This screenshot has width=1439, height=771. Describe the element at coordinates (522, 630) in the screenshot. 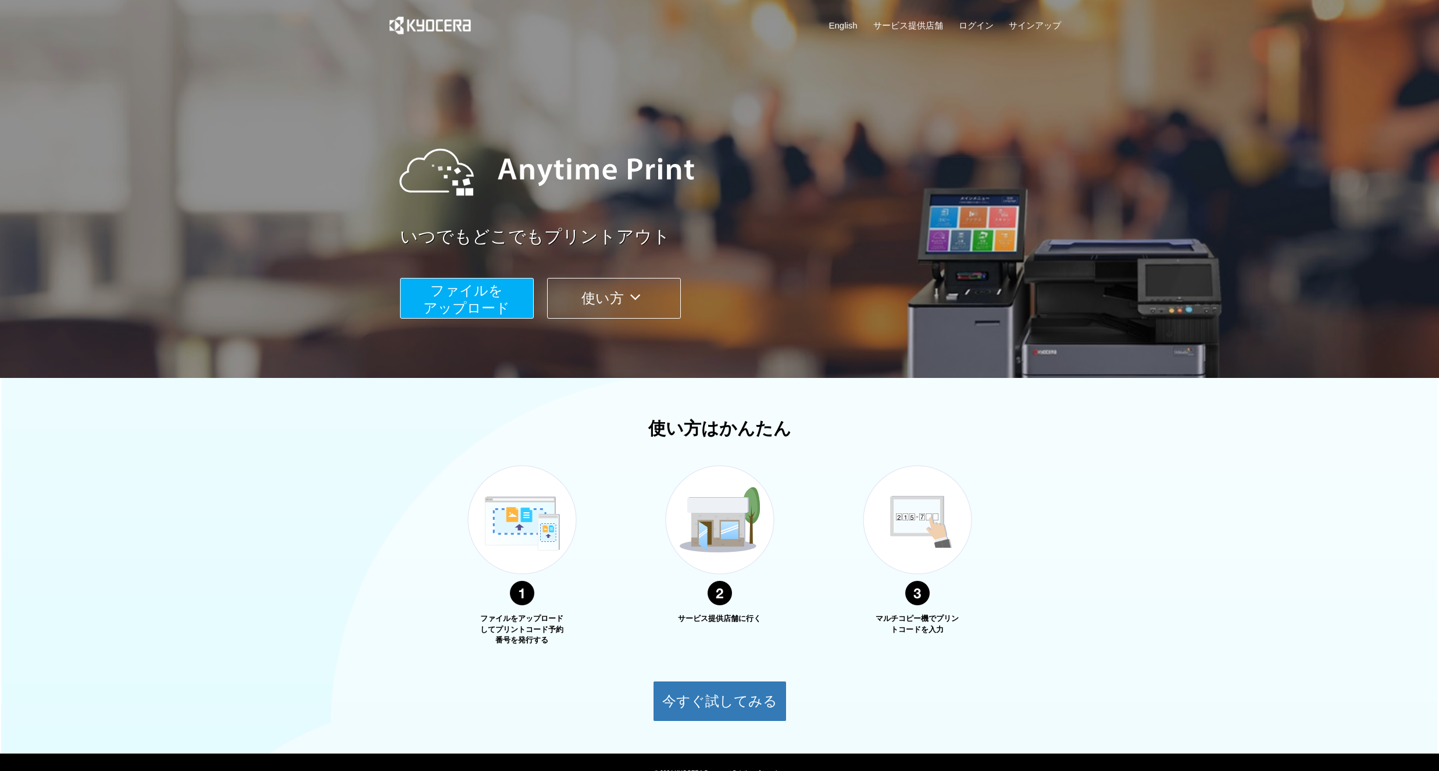

I see `p: ファイルをアップロードしてプリントコード予約番号を発行する` at that location.